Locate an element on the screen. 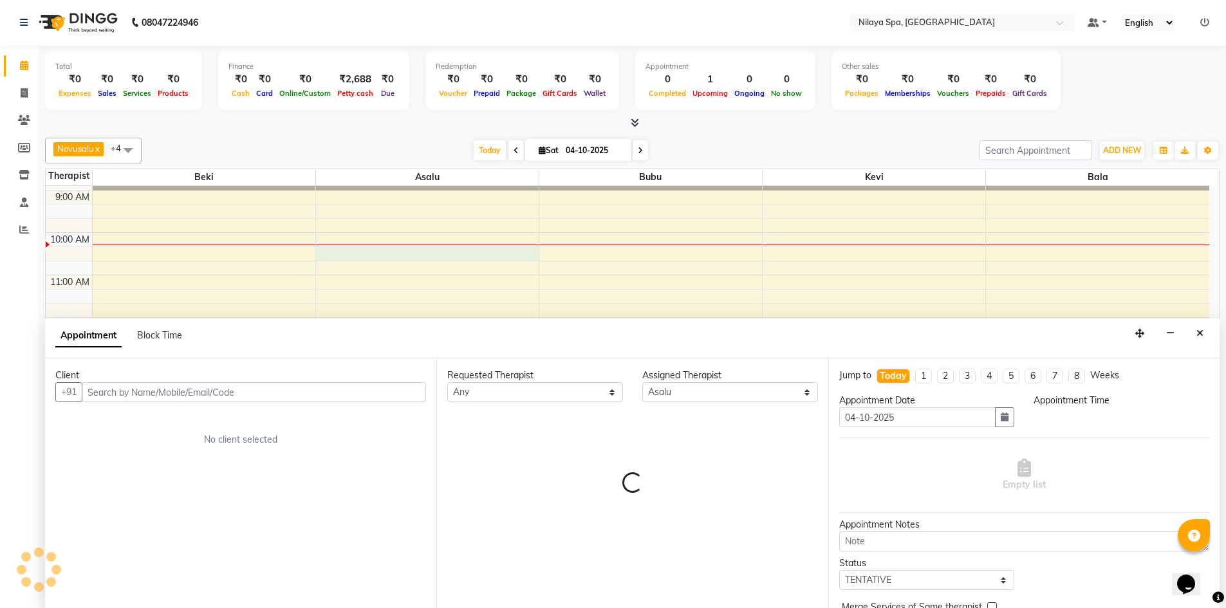  span: Novusalu is located at coordinates (75, 149).